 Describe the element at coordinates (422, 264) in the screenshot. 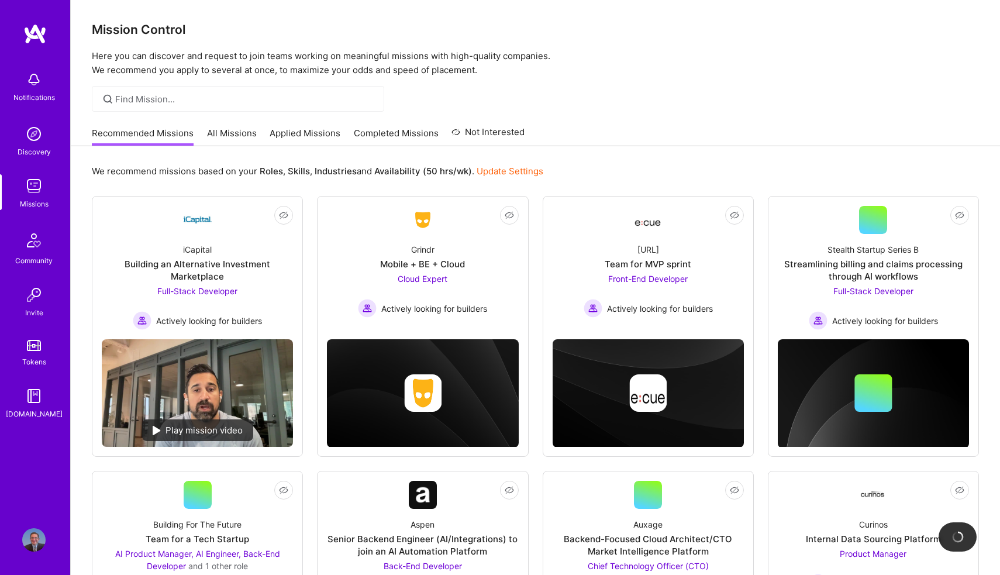

I see `div: Mobile + BE + Cloud` at that location.